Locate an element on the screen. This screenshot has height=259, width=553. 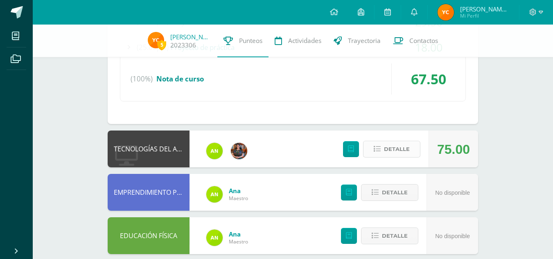
span: Contactos is located at coordinates (424, 41).